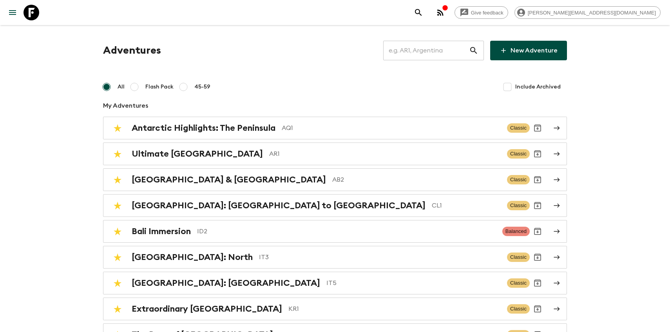  Describe the element at coordinates (481, 13) in the screenshot. I see `a: Give feedback` at that location.